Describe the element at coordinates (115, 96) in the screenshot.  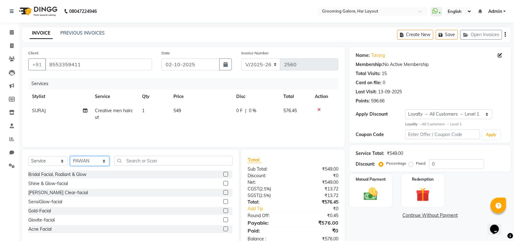
I see `th: Service` at that location.